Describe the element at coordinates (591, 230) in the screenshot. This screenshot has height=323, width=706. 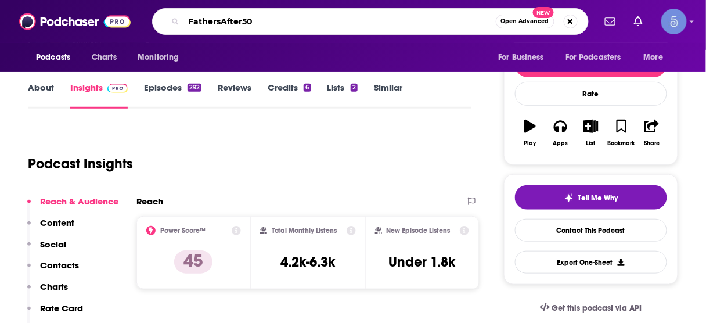
I see `a: Contact This Podcast` at that location.